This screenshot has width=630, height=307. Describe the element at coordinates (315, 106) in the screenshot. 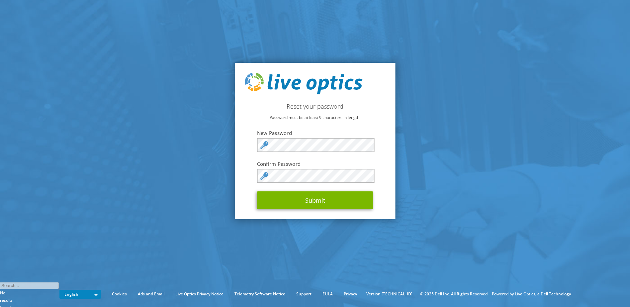

I see `h2: Reset your password` at that location.